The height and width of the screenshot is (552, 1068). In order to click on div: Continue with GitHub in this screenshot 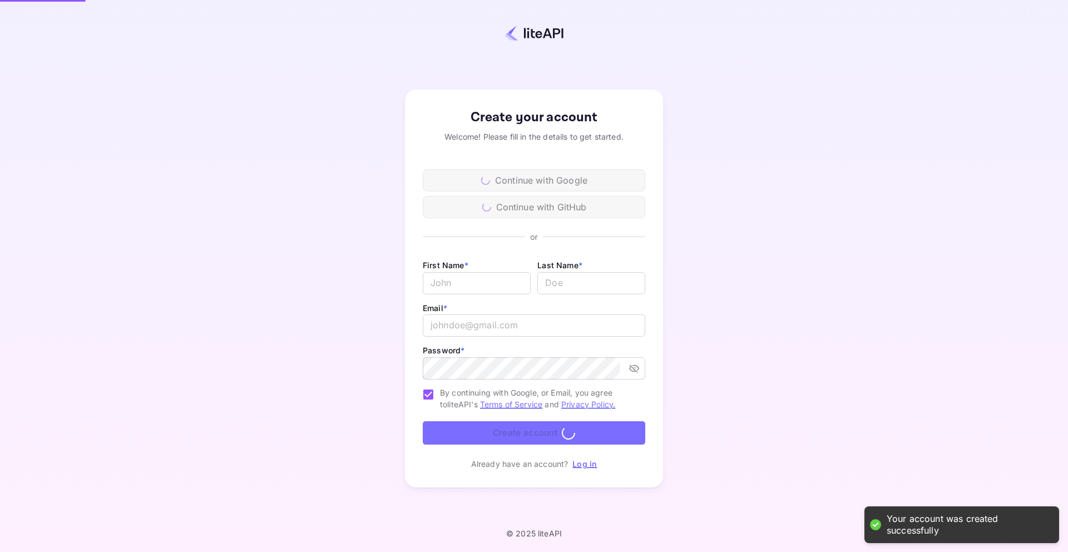, I will do `click(534, 207)`.